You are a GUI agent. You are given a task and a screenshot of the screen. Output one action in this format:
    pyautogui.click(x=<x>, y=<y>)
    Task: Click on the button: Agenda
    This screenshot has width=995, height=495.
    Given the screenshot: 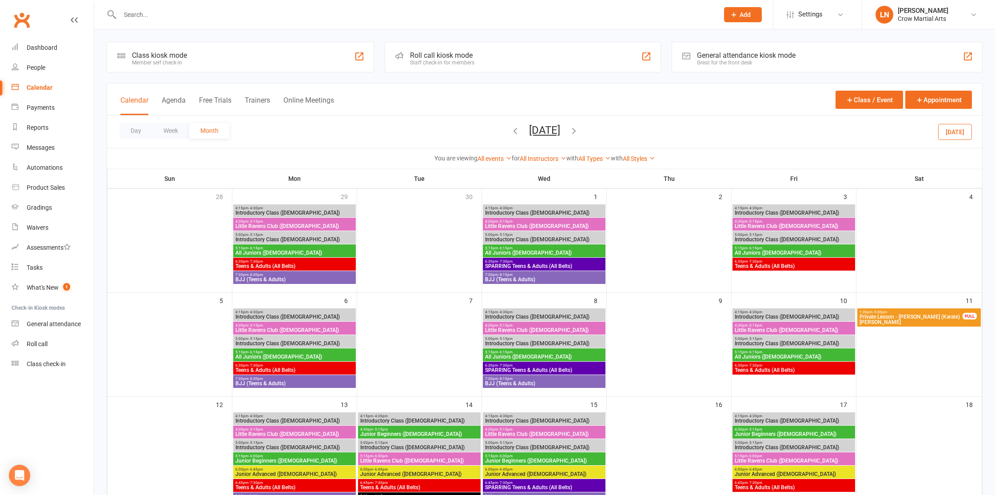 What is the action you would take?
    pyautogui.click(x=174, y=105)
    